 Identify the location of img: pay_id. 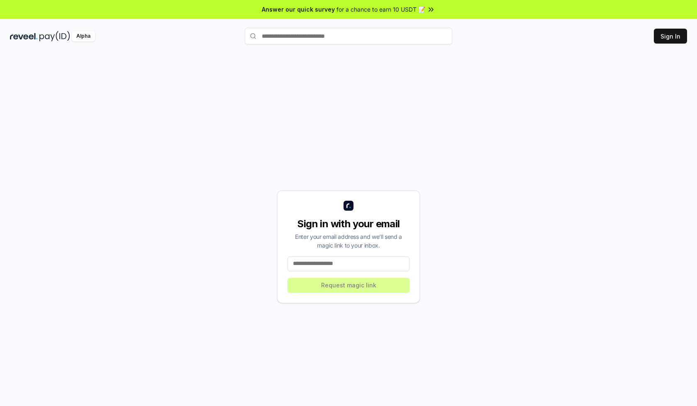
(55, 36).